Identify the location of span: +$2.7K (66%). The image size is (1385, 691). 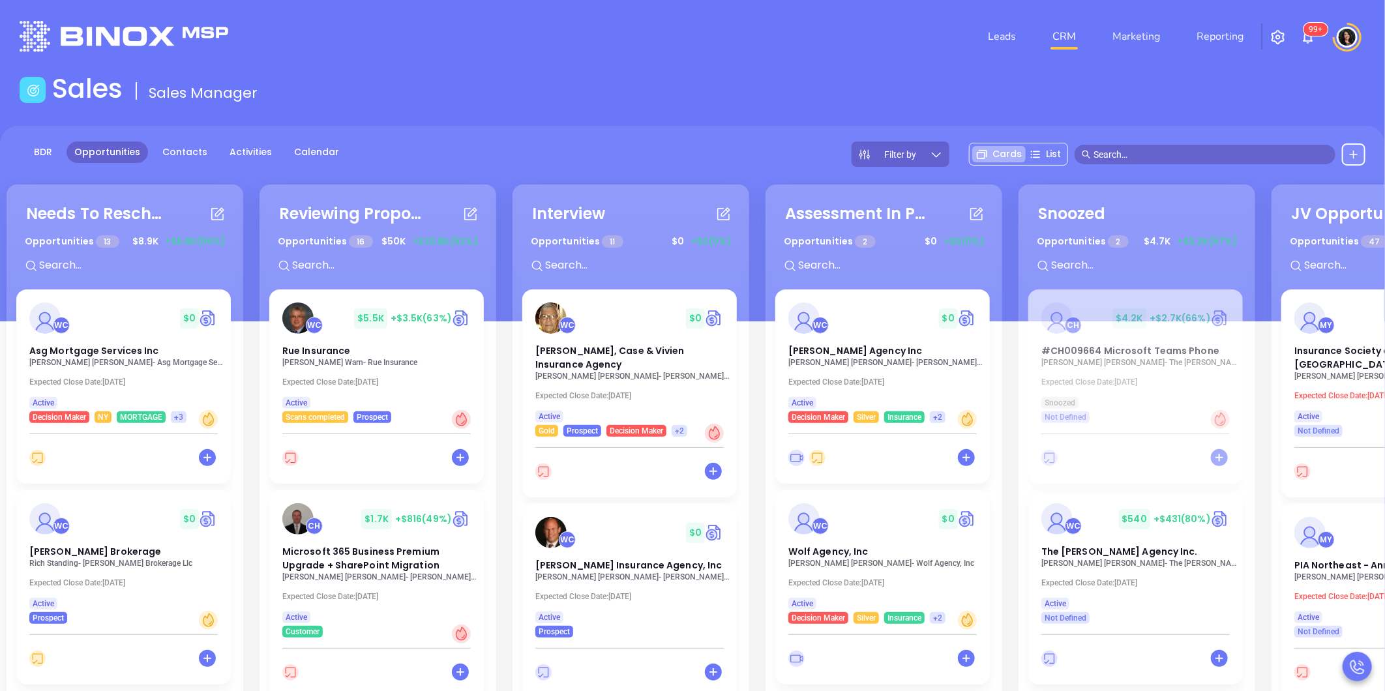
(1181, 318).